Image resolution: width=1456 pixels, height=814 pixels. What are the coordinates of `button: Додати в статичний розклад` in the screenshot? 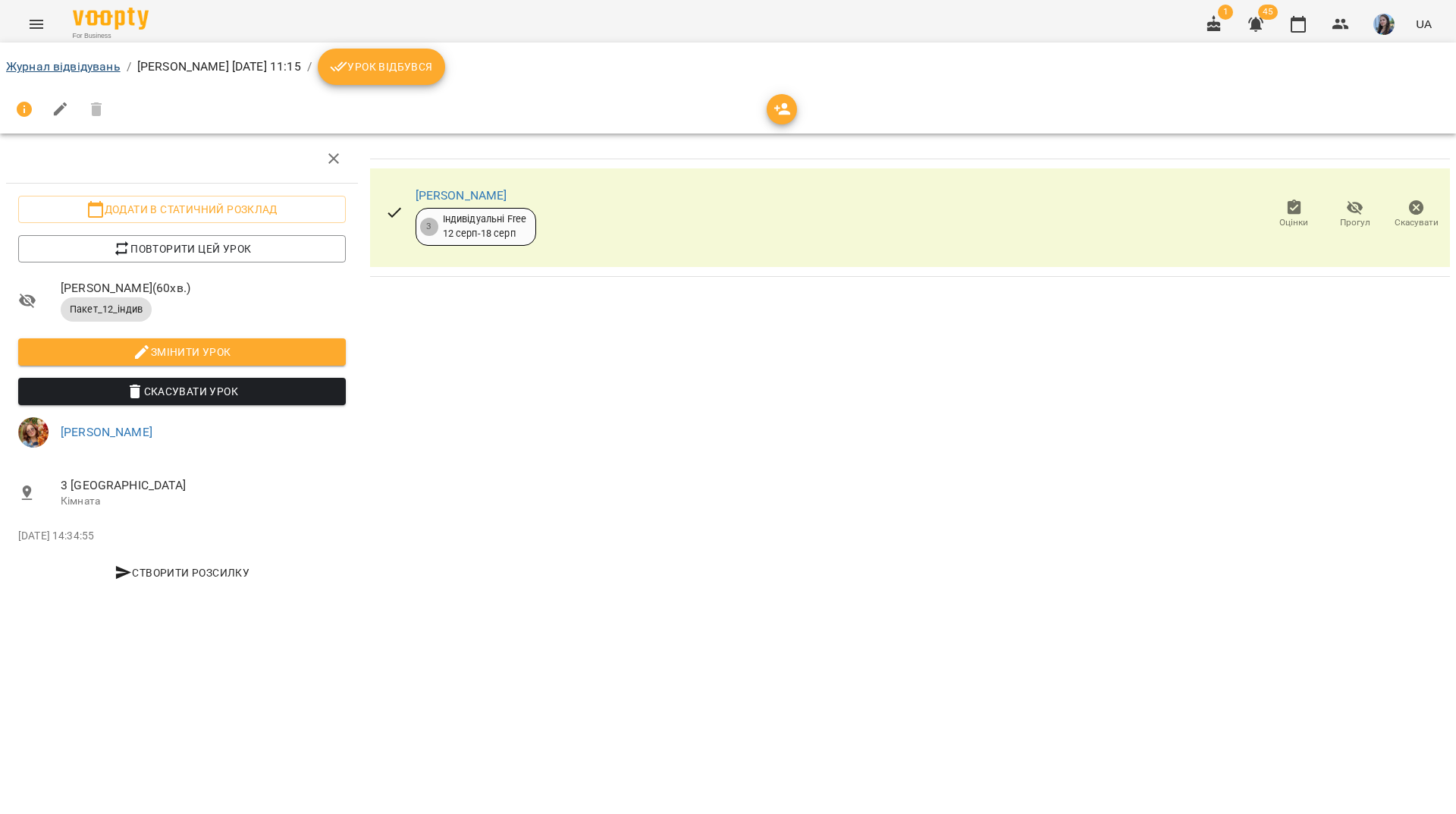 It's located at (182, 209).